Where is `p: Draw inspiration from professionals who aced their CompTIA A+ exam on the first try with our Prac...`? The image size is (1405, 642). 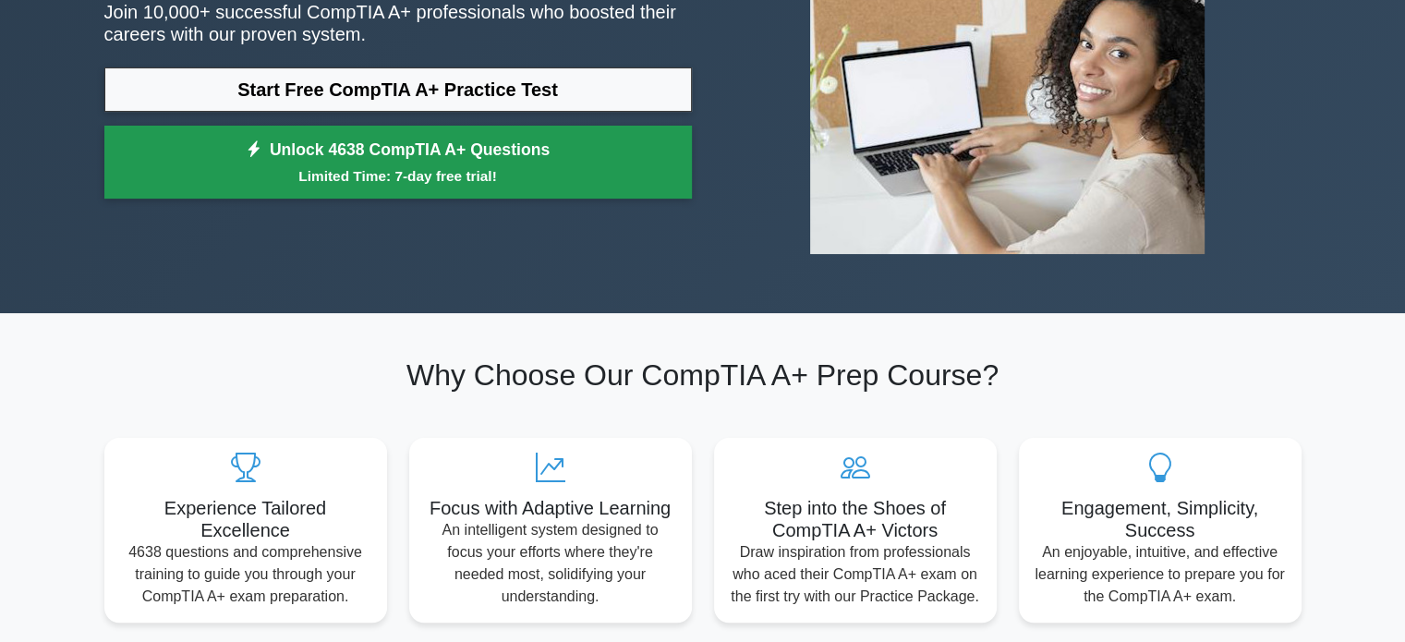 p: Draw inspiration from professionals who aced their CompTIA A+ exam on the first try with our Prac... is located at coordinates (856, 575).